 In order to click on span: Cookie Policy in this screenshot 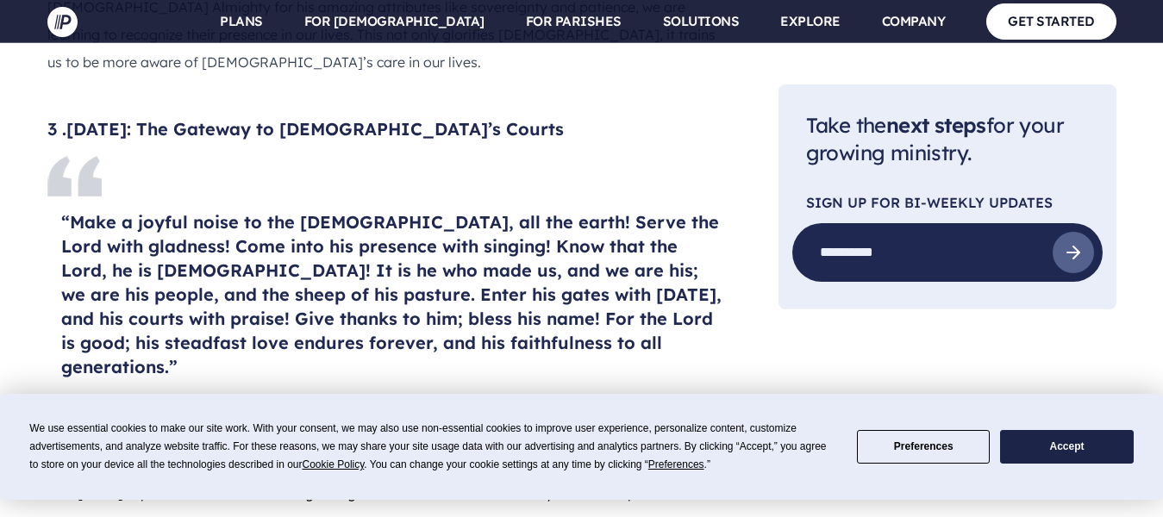, I will do `click(334, 465)`.